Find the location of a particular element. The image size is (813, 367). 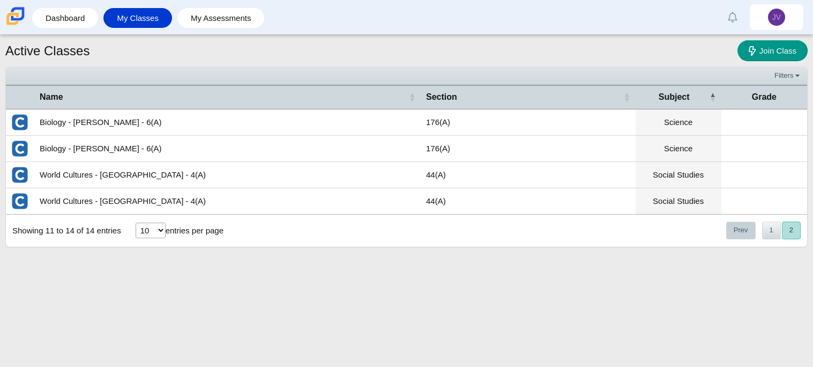

span: Name : Activate to sort is located at coordinates (412, 97).